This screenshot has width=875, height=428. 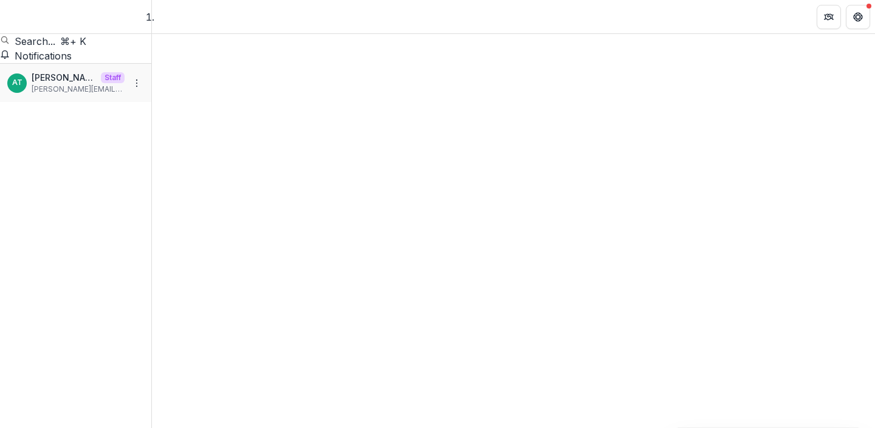 I want to click on div: Anna Test, so click(x=17, y=83).